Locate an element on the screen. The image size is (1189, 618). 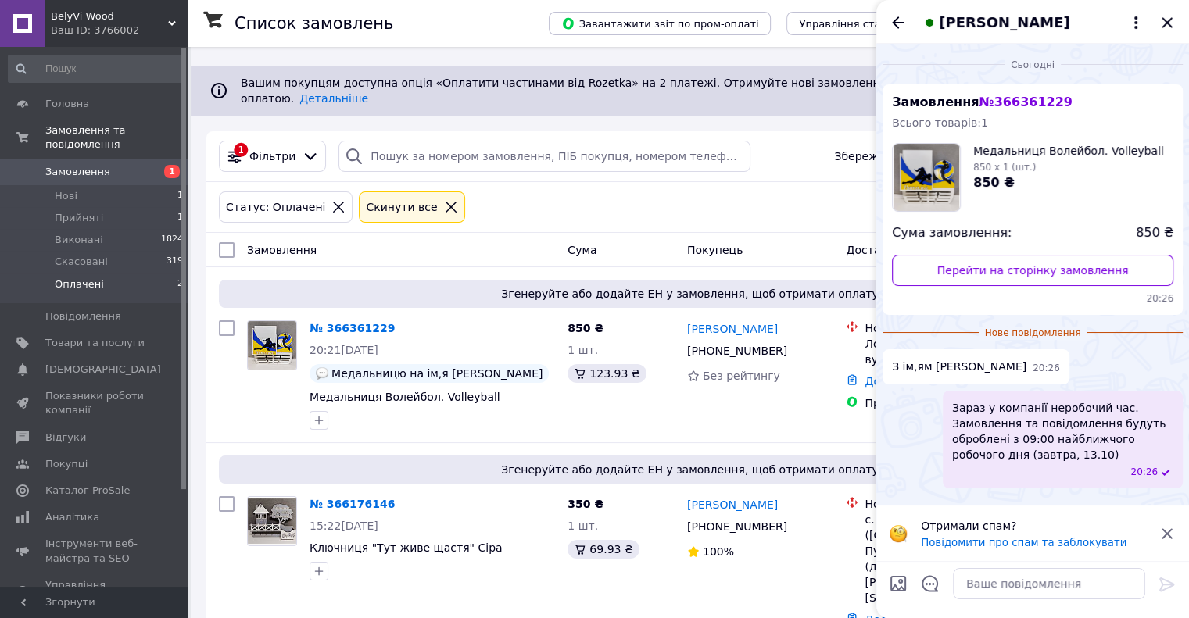
span: Сьогодні is located at coordinates (1033, 65).